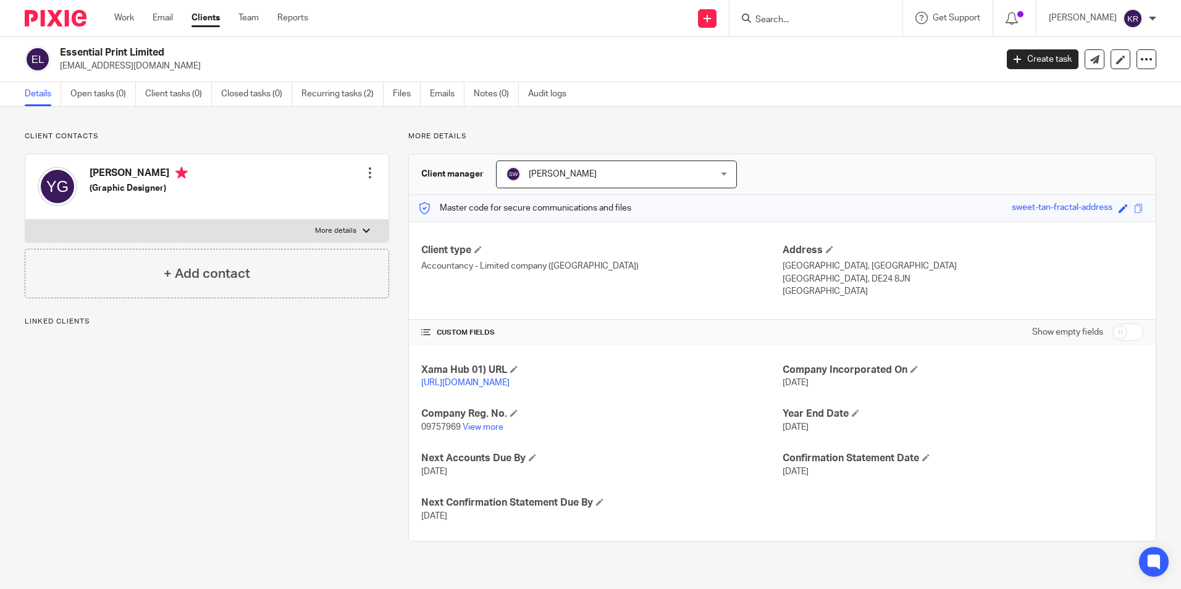  I want to click on a: Notes (0), so click(496, 94).